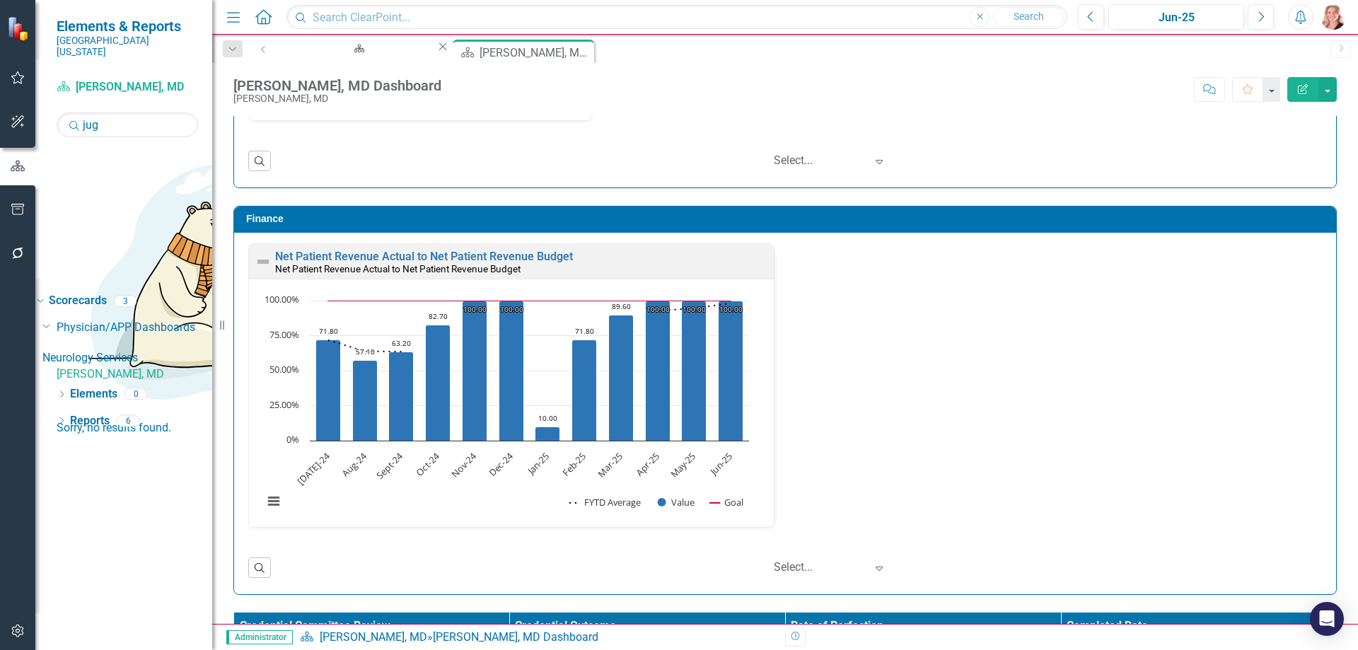 Image resolution: width=1358 pixels, height=650 pixels. What do you see at coordinates (530, 301) in the screenshot?
I see `g: Goal, series 3 of 3. Line with 12 data points.` at bounding box center [530, 301].